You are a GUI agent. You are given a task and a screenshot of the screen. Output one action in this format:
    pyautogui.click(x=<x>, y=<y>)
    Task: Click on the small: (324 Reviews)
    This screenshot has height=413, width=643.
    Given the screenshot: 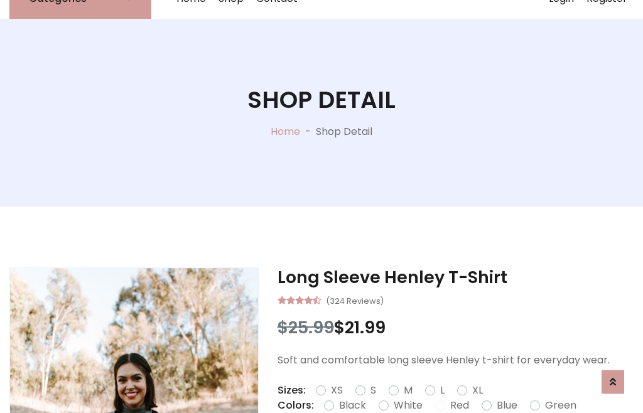 What is the action you would take?
    pyautogui.click(x=355, y=300)
    